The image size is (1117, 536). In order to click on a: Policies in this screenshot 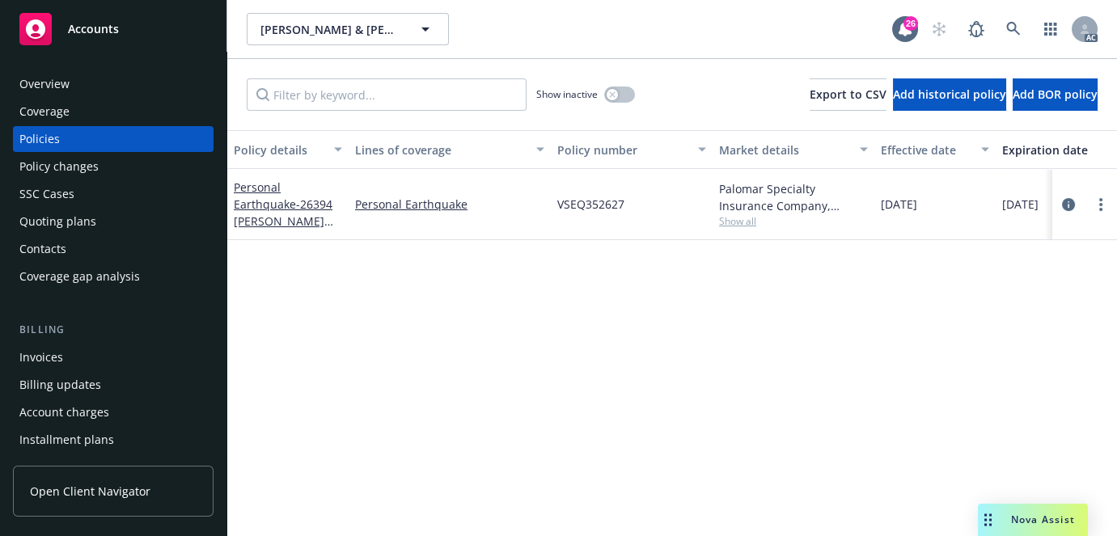, I will do `click(113, 139)`.